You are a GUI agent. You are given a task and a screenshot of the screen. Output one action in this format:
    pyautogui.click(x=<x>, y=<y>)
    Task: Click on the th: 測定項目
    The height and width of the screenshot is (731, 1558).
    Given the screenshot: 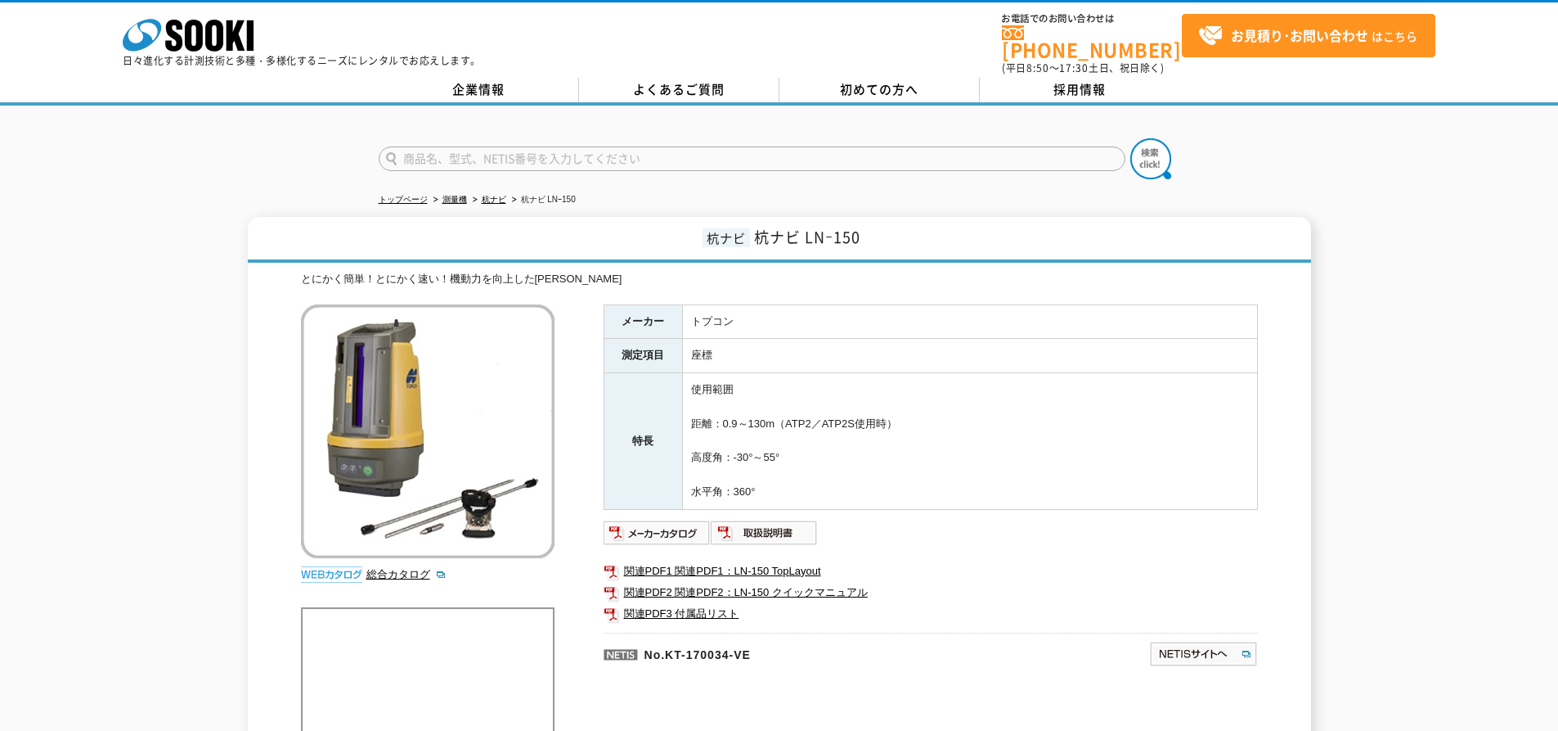 What is the action you would take?
    pyautogui.click(x=643, y=356)
    